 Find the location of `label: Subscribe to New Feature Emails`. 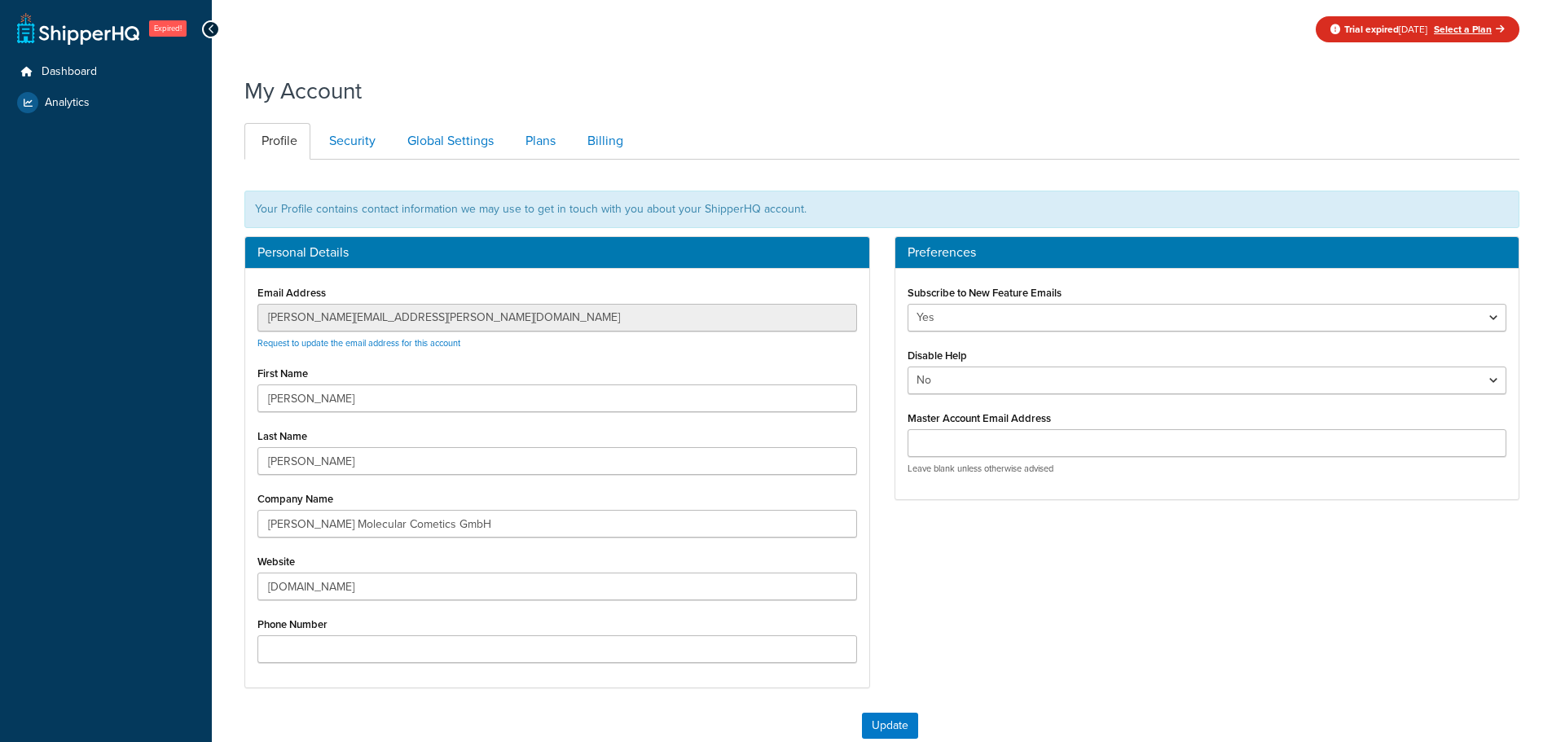

label: Subscribe to New Feature Emails is located at coordinates (984, 292).